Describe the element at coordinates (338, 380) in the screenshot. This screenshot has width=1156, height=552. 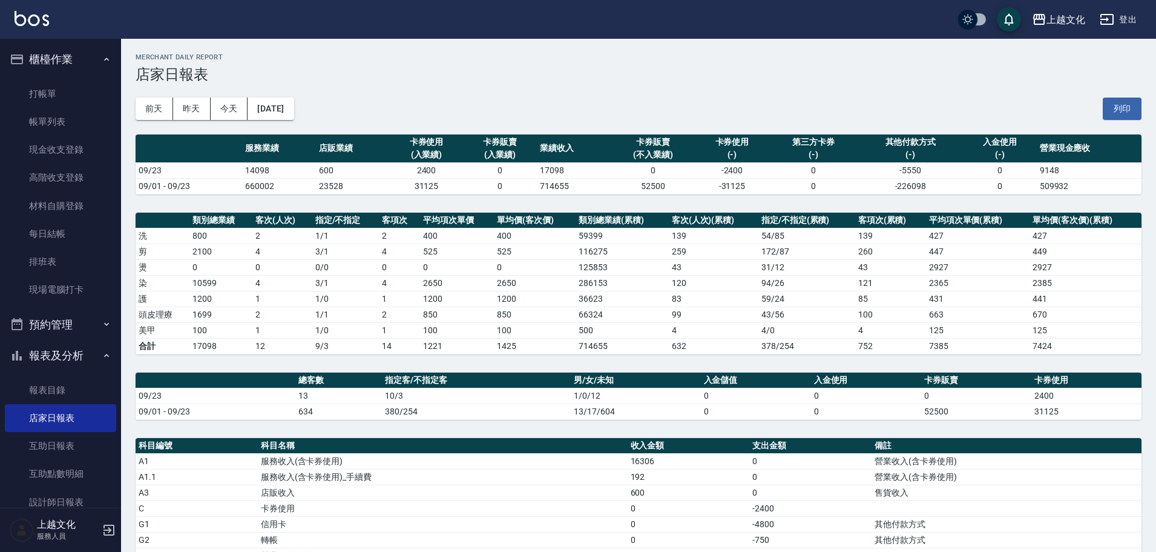
I see `th: 總客數` at that location.